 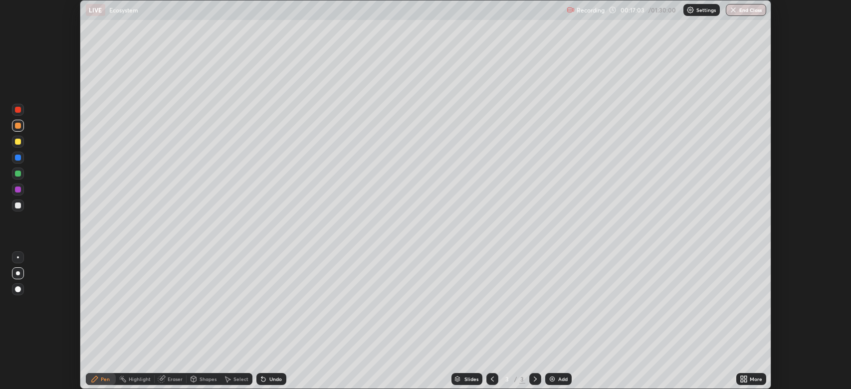 I want to click on p: Ecosystem, so click(x=124, y=10).